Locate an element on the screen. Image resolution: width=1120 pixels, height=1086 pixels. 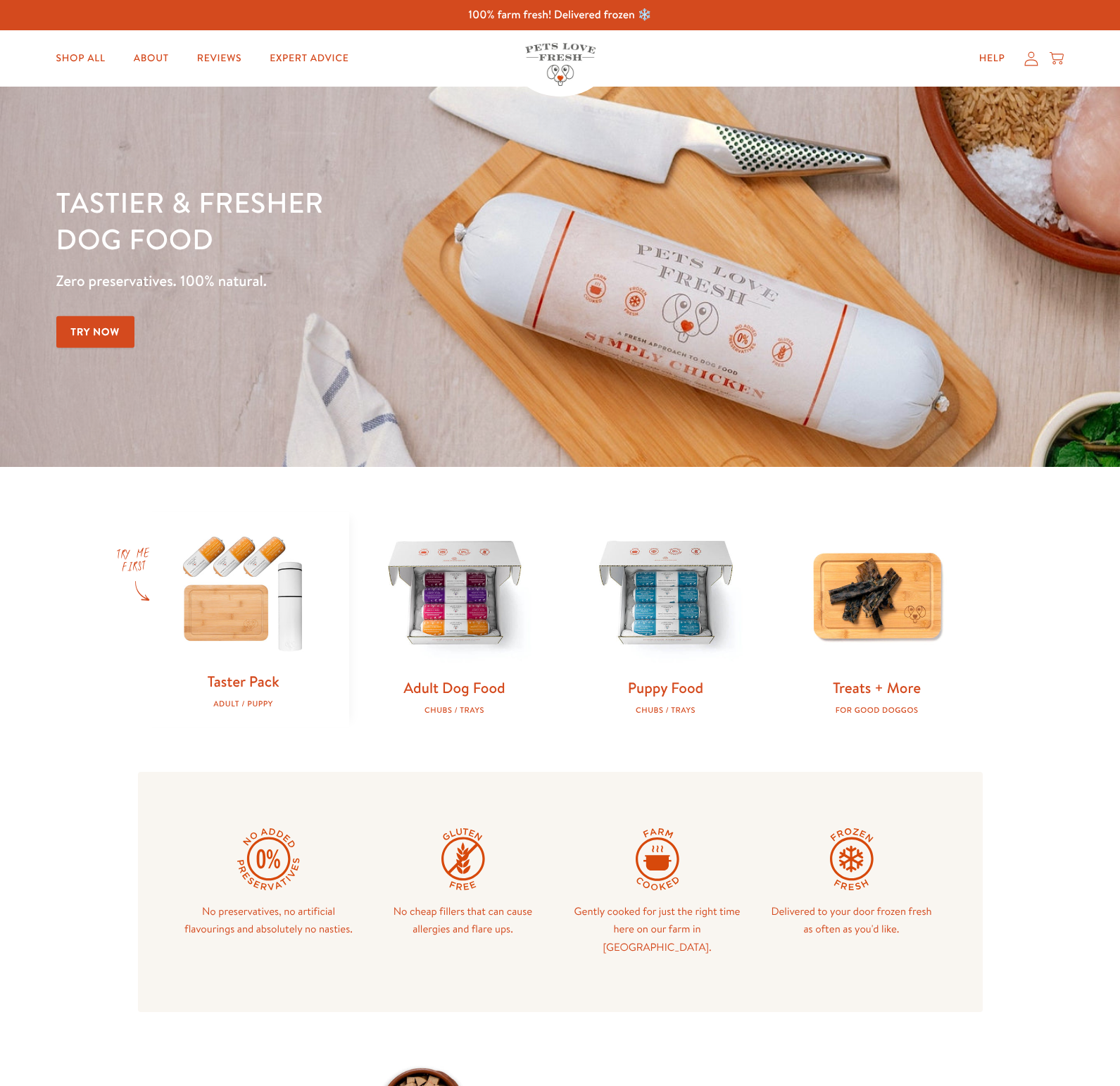
p: Delivered to your door frozen fresh as often as you'd like. is located at coordinates (852, 919).